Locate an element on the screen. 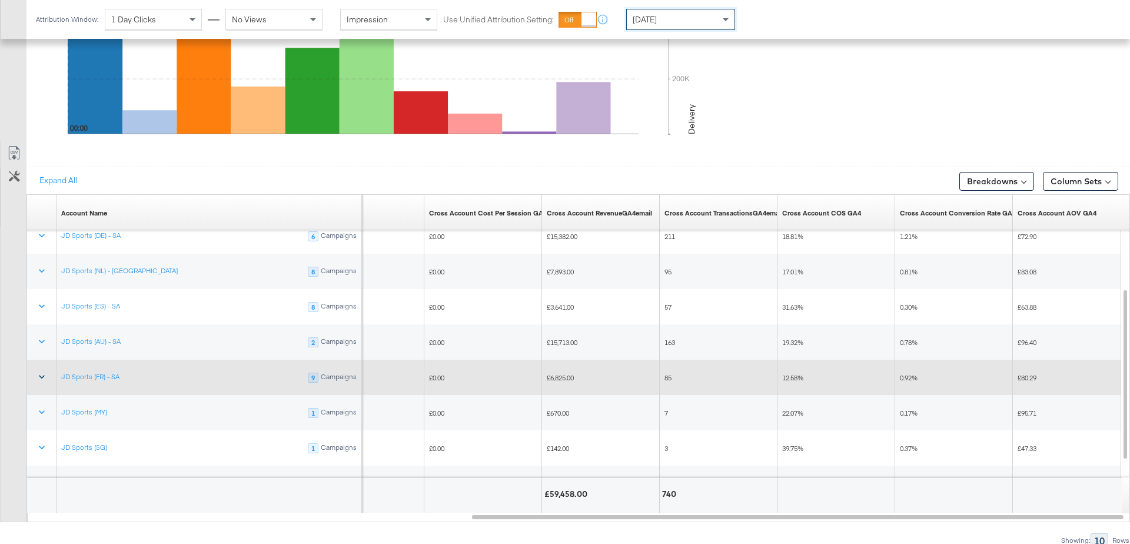 The image size is (1130, 544). span: 3 is located at coordinates (666, 448).